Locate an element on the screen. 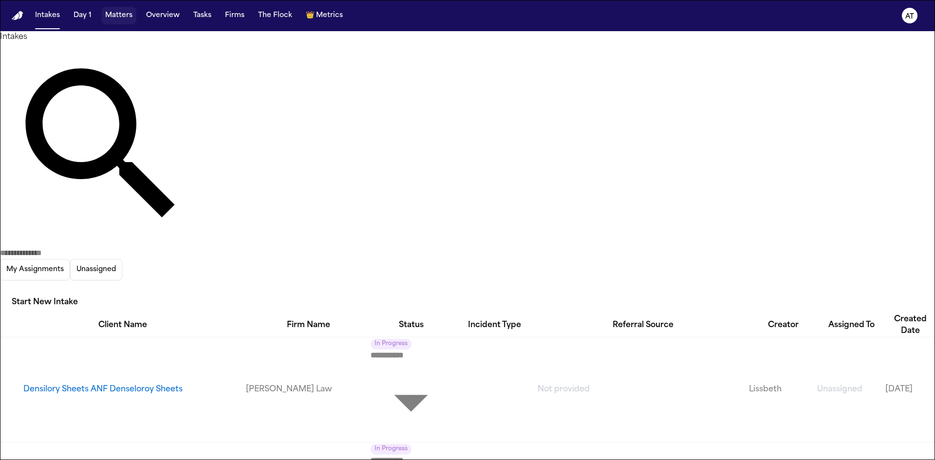 The image size is (935, 460). button: Firms is located at coordinates (235, 16).